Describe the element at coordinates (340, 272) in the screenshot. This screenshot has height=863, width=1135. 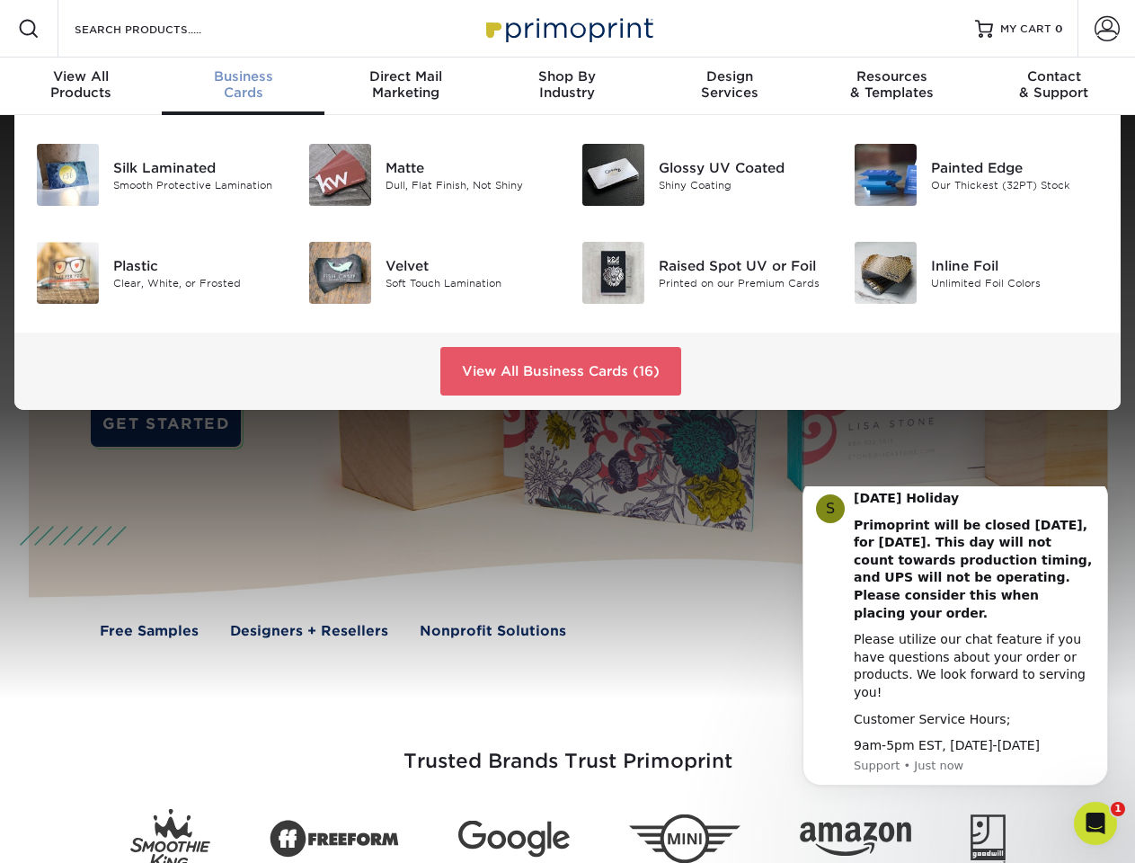
I see `img: Velvet Business Cards` at that location.